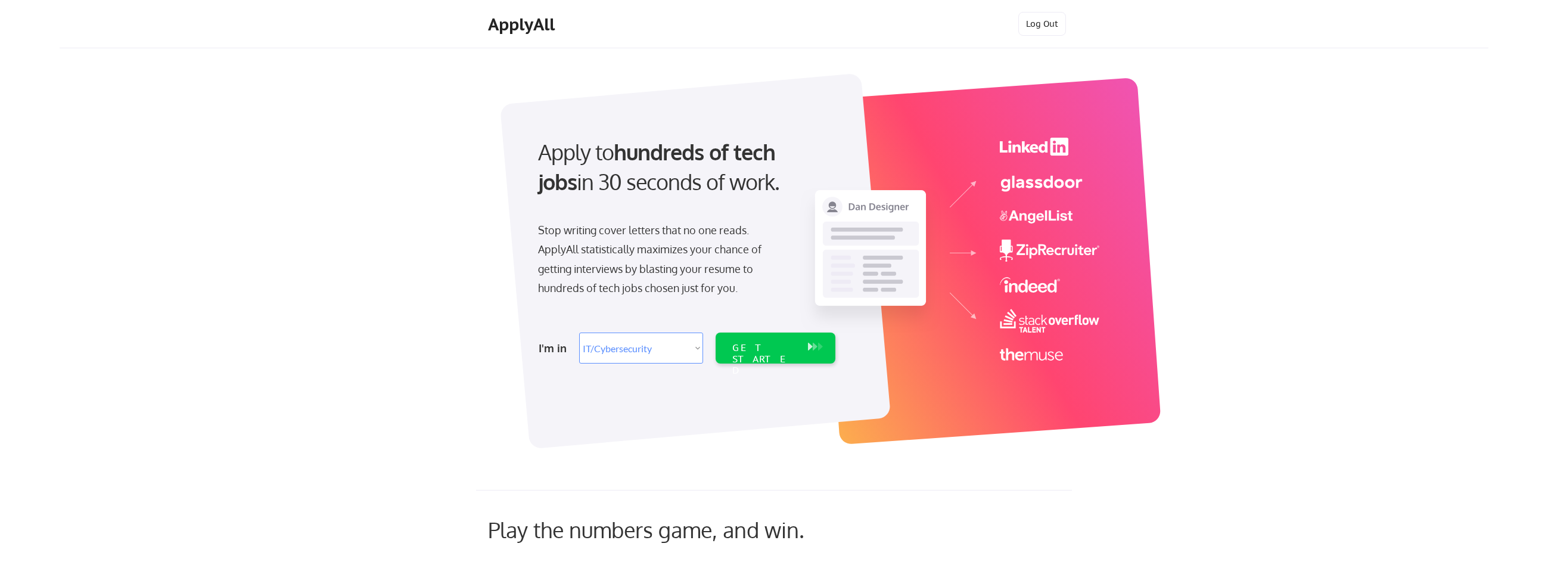 This screenshot has height=565, width=1548. What do you see at coordinates (660, 259) in the screenshot?
I see `div: Stop writing cover letters that no one reads. ApplyAll statistically maximizes your chance of get...` at bounding box center [660, 259].